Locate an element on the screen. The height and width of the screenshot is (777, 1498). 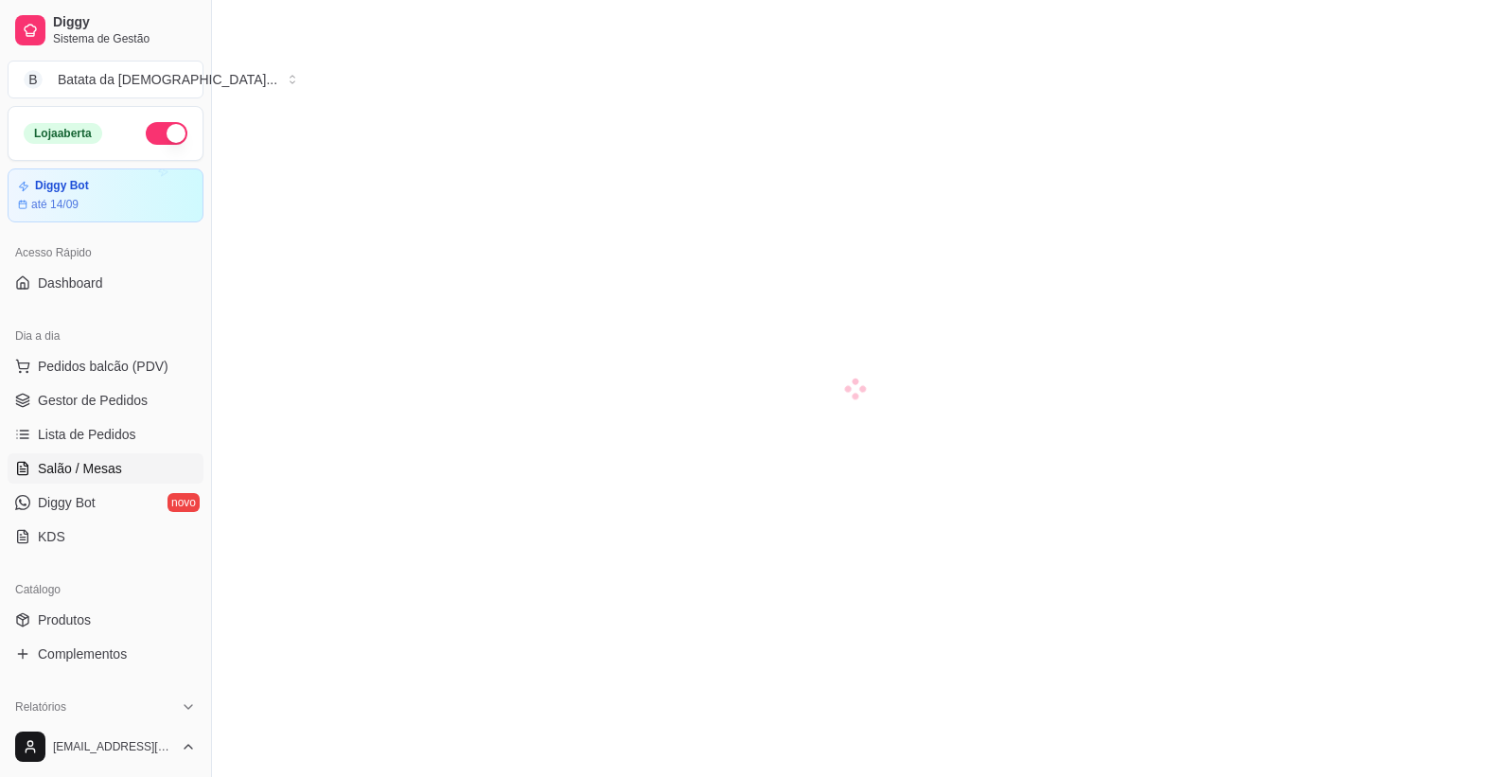
span: B is located at coordinates (33, 79).